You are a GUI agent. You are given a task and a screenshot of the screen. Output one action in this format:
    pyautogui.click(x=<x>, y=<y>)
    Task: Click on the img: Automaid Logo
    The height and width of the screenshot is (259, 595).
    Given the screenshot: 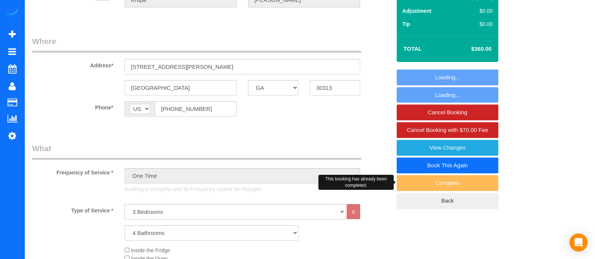 What is the action you would take?
    pyautogui.click(x=12, y=13)
    